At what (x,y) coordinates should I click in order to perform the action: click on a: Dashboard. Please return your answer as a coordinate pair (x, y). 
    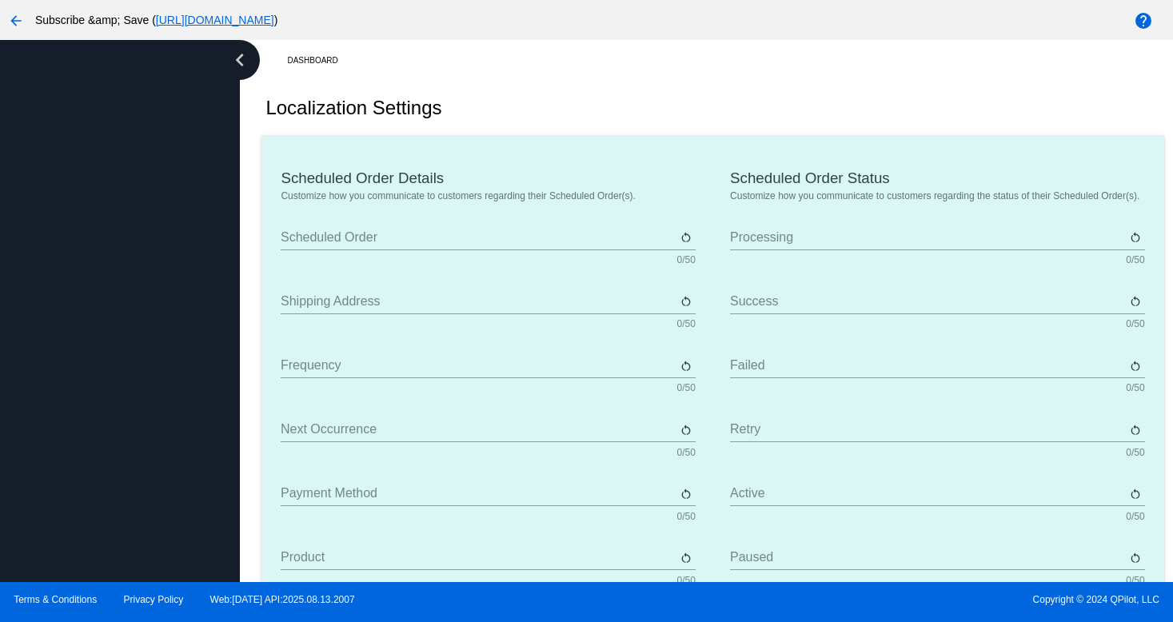
    Looking at the image, I should click on (319, 60).